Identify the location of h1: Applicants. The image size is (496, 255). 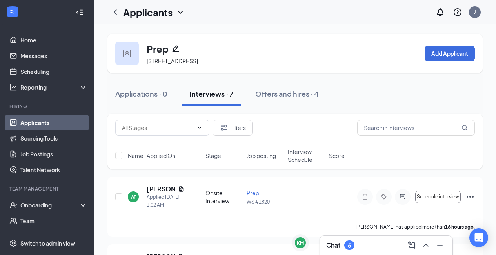
(148, 12).